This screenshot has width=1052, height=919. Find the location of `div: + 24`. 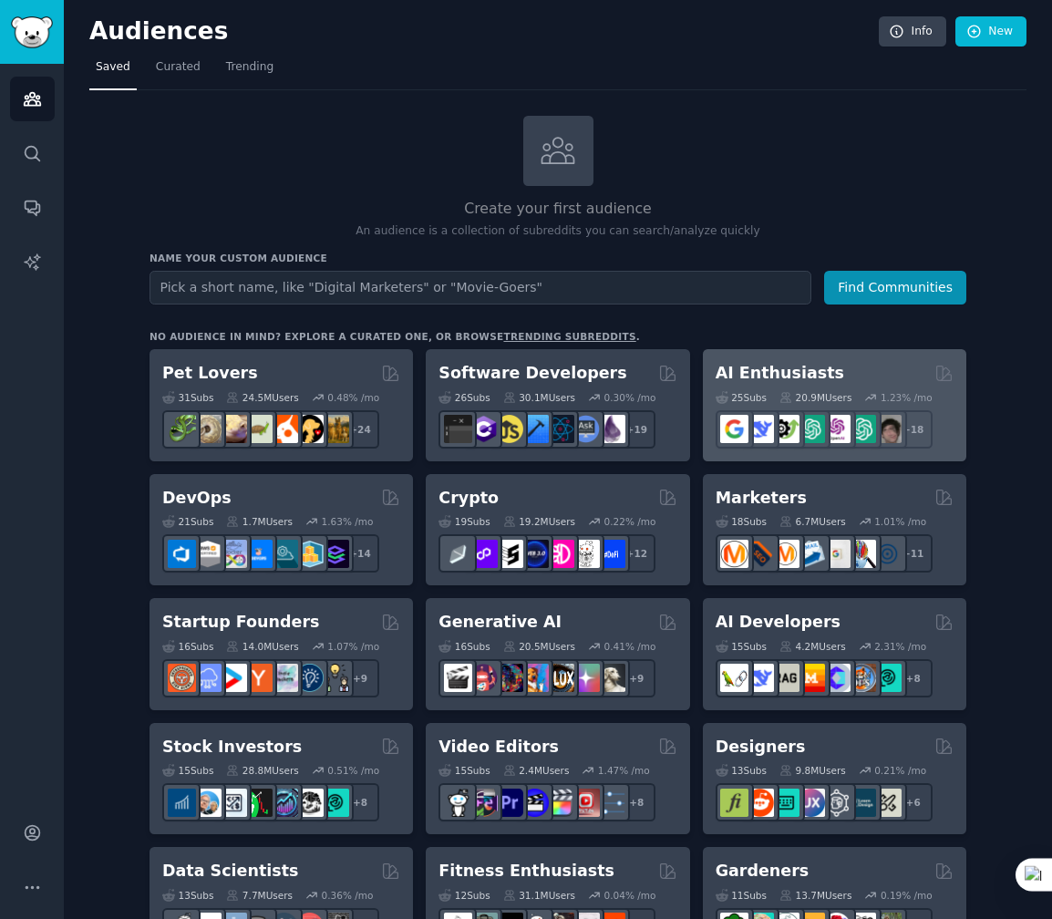

div: + 24 is located at coordinates (360, 429).